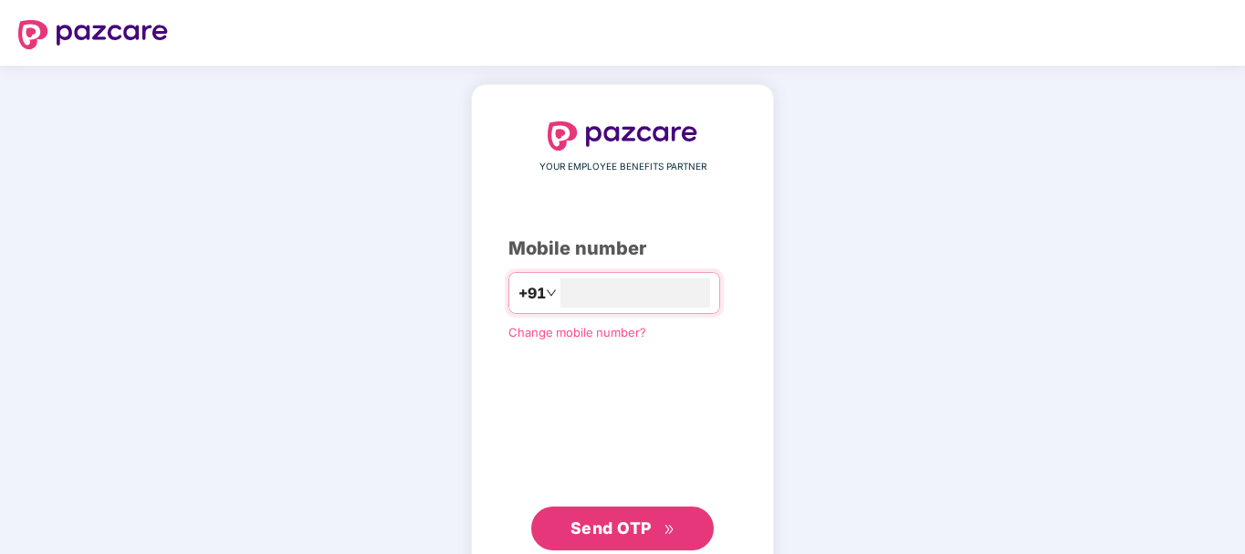 The image size is (1245, 554). I want to click on div: Mobile number, so click(623, 248).